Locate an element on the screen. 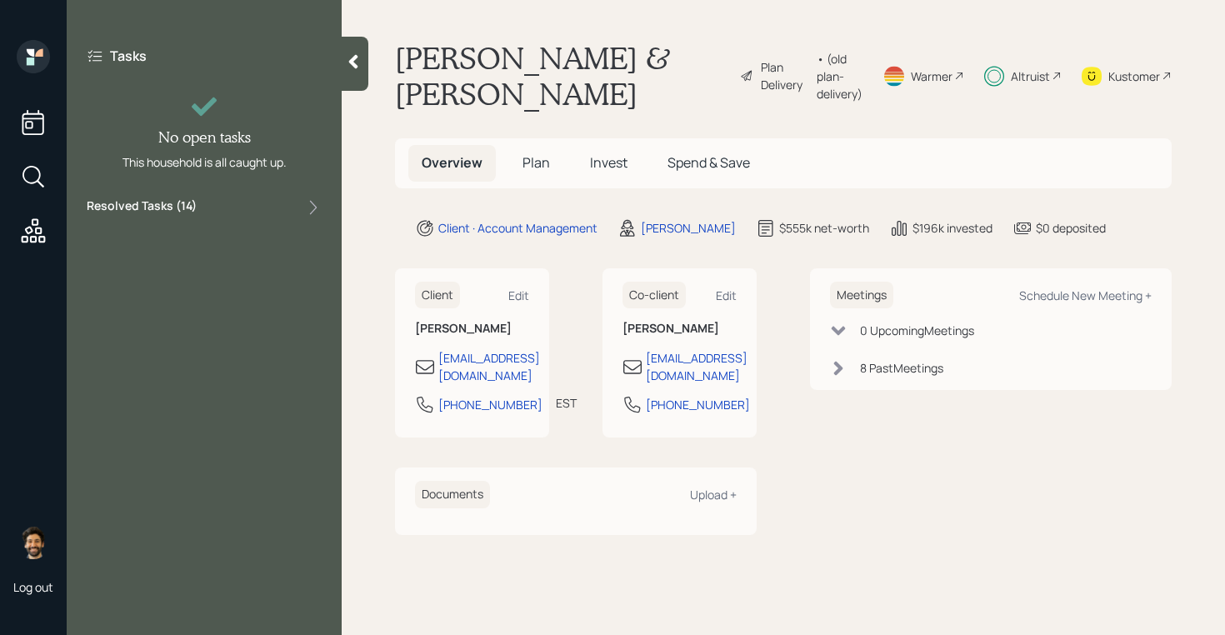  div: EST is located at coordinates (566, 402).